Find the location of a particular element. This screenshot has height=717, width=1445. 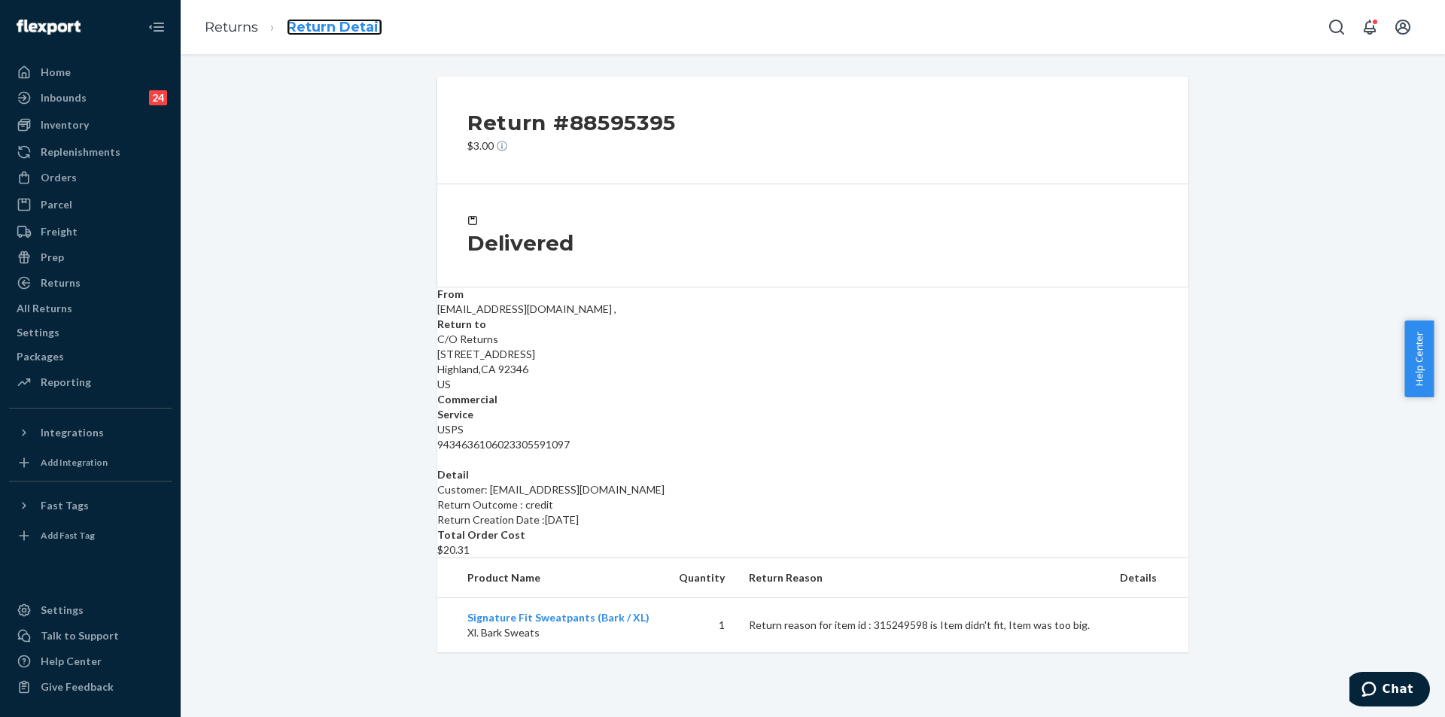

a: Inventory is located at coordinates (90, 125).